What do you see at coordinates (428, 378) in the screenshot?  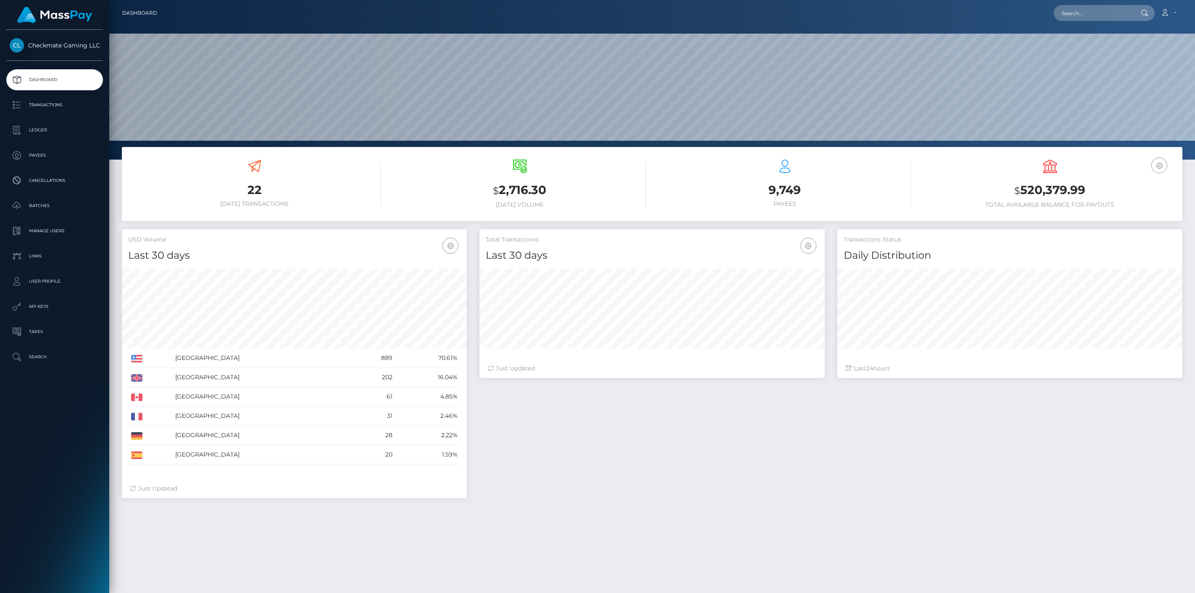 I see `td: 16.04%` at bounding box center [428, 378].